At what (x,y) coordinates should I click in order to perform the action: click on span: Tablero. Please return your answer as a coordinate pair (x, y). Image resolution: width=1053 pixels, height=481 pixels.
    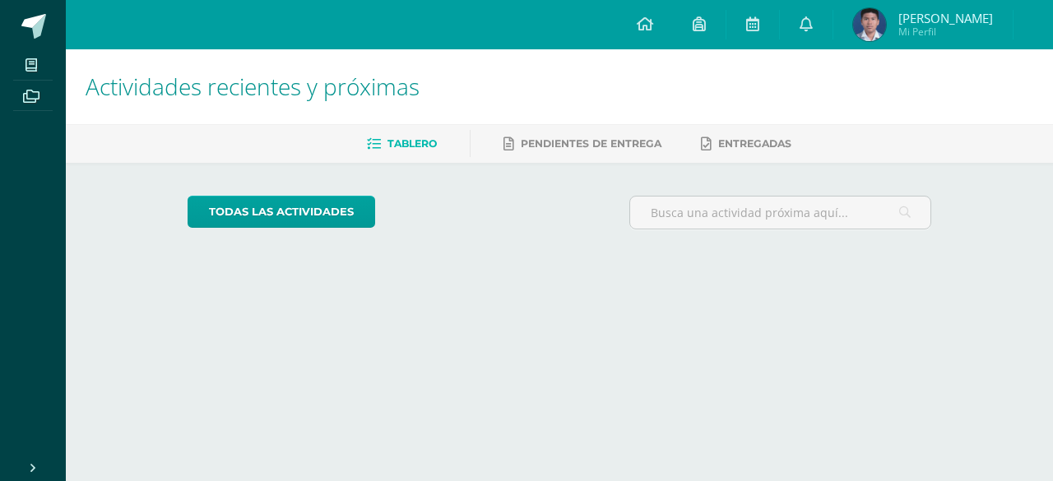
    Looking at the image, I should click on (412, 143).